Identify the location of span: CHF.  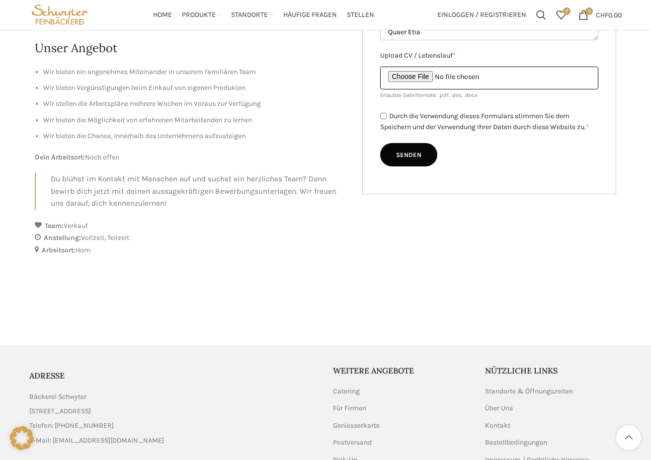
(602, 14).